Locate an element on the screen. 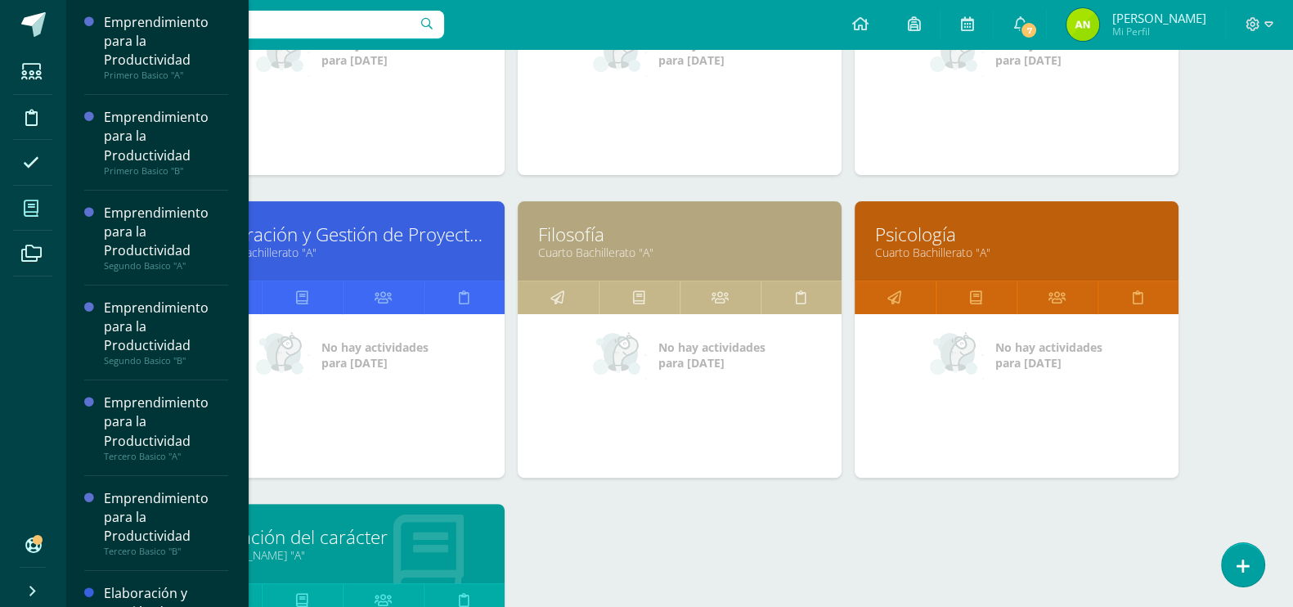 The height and width of the screenshot is (607, 1293). div: Tercero Basico "B" is located at coordinates (166, 551).